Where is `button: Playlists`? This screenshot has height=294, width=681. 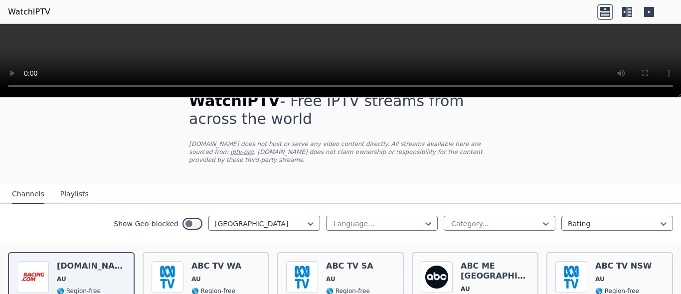
button: Playlists is located at coordinates (74, 194).